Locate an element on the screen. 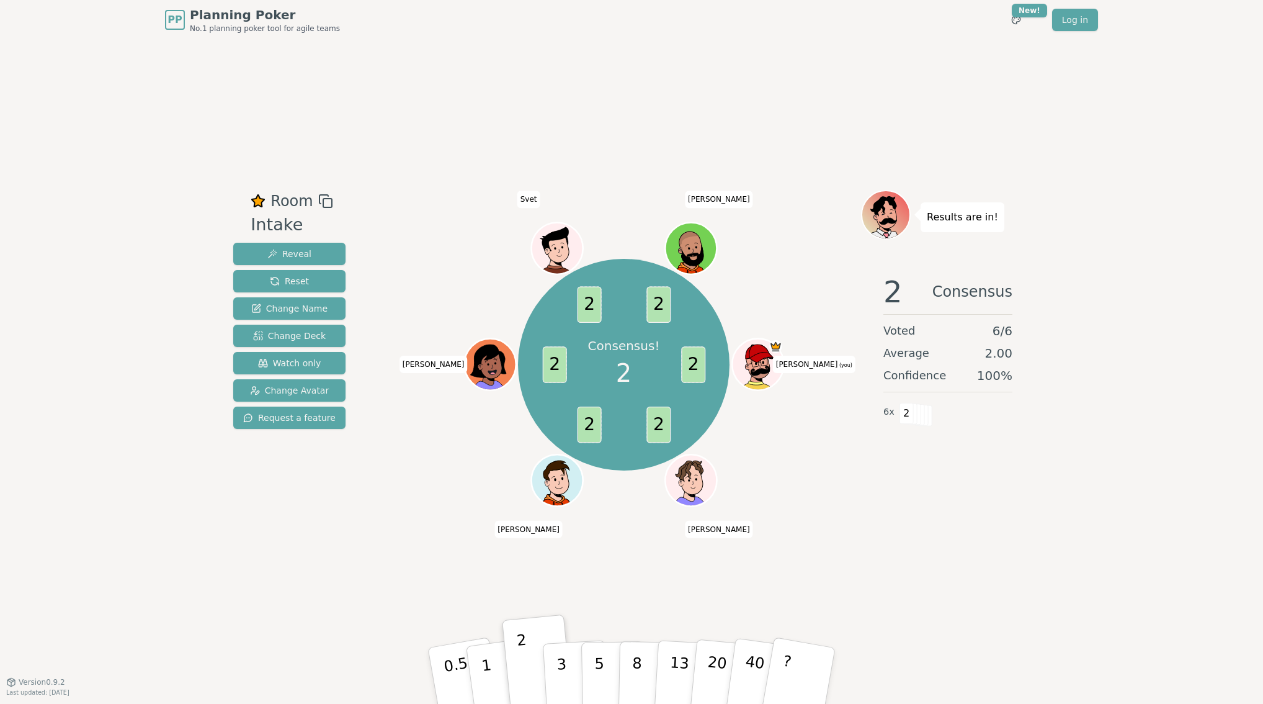  button: Reveal is located at coordinates (289, 254).